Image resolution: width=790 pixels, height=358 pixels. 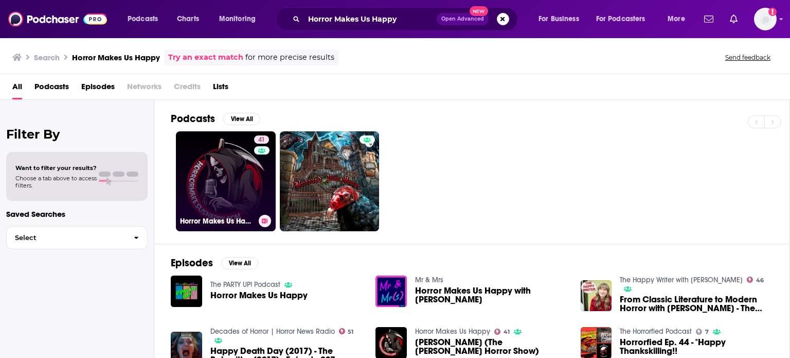 I want to click on a: Decades of Horror | Horror News Radio, so click(x=273, y=331).